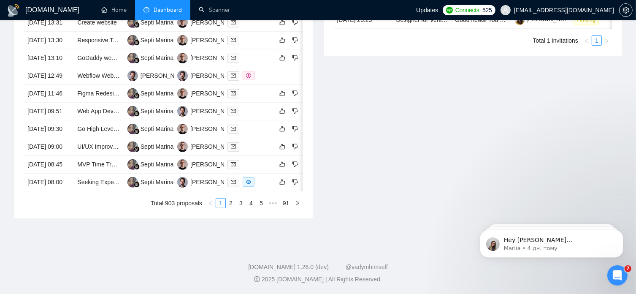  Describe the element at coordinates (99, 129) in the screenshot. I see `td: Go High Level Outbounds Sales Dashboard Setup` at that location.